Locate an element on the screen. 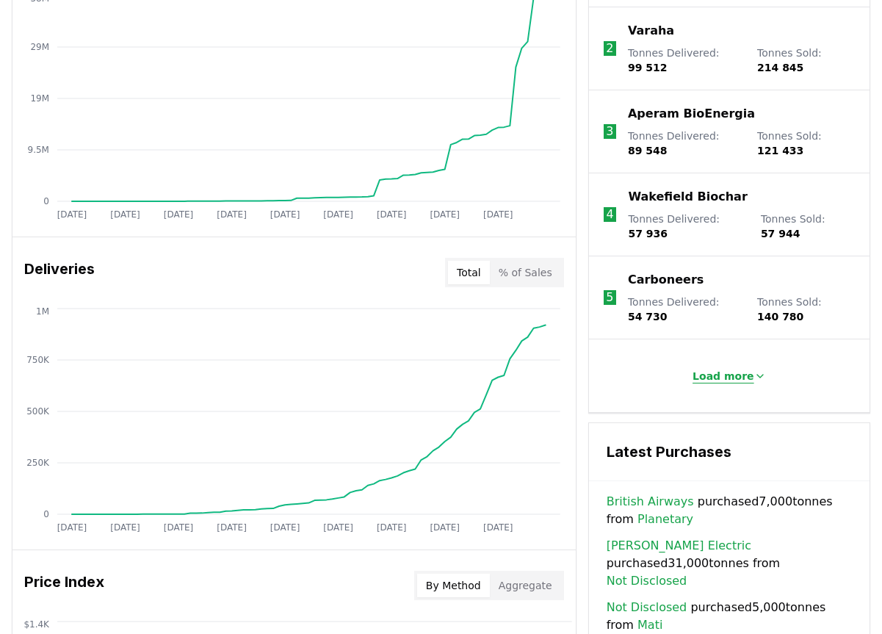 Image resolution: width=882 pixels, height=634 pixels. a: British Airways is located at coordinates (650, 501).